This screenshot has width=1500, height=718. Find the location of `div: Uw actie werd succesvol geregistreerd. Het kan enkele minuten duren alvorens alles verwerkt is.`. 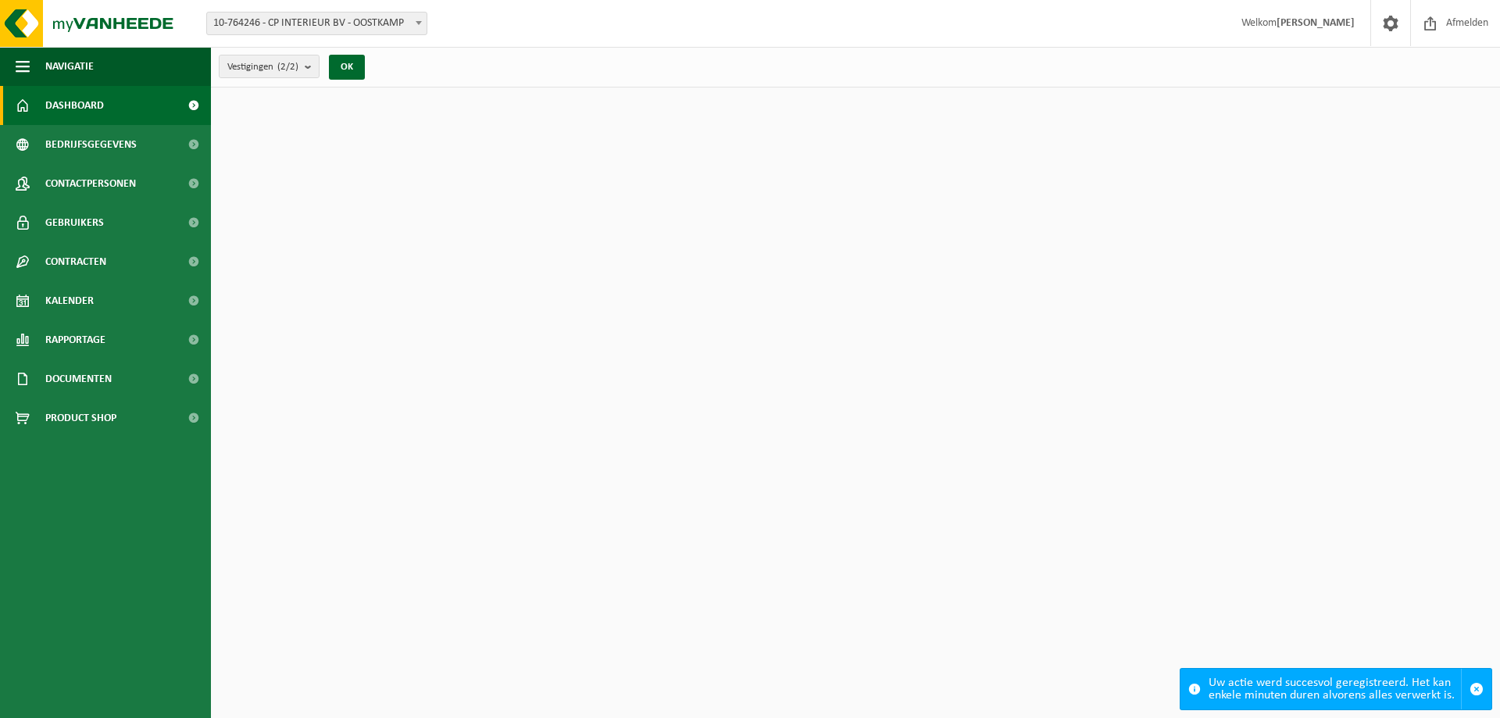

div: Uw actie werd succesvol geregistreerd. Het kan enkele minuten duren alvorens alles verwerkt is. is located at coordinates (1335, 689).